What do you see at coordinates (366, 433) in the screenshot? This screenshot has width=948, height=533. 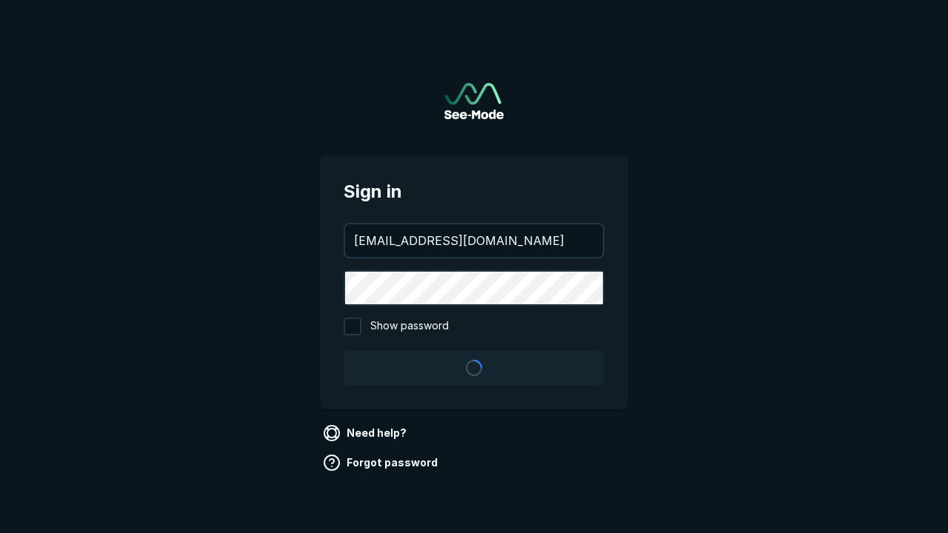 I see `a: Need help?` at bounding box center [366, 433].